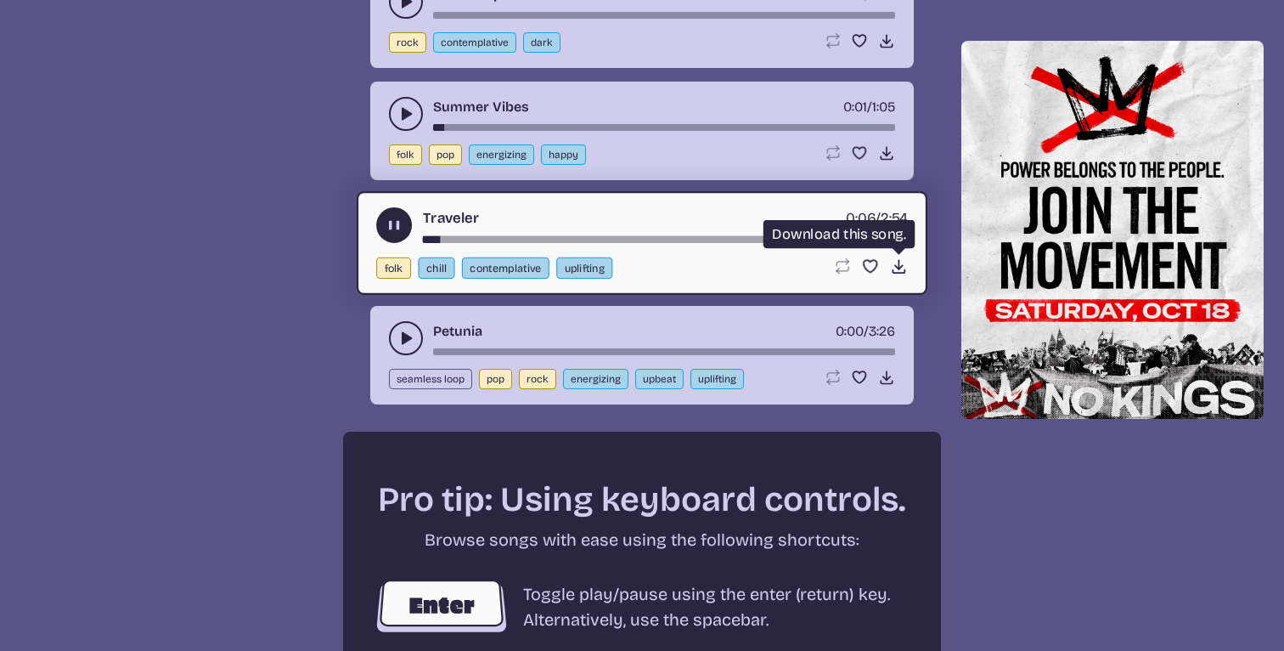  Describe the element at coordinates (436, 268) in the screenshot. I see `button: chill` at that location.